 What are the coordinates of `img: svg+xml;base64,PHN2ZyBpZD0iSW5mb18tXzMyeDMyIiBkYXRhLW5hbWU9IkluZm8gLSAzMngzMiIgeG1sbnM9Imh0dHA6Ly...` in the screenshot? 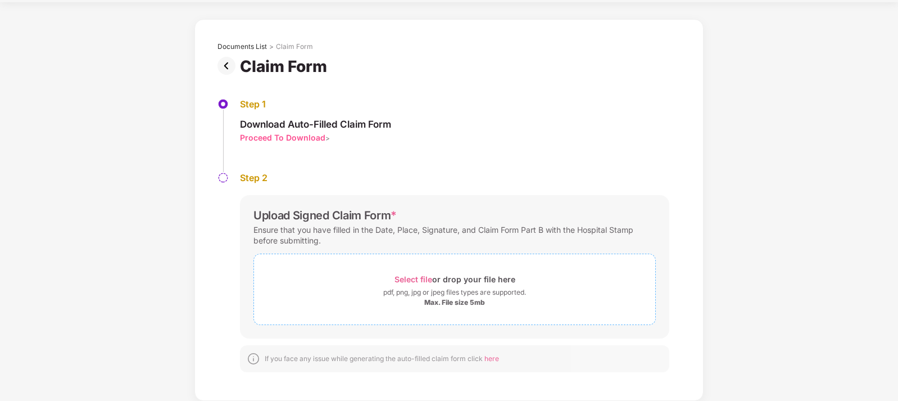 It's located at (253, 358).